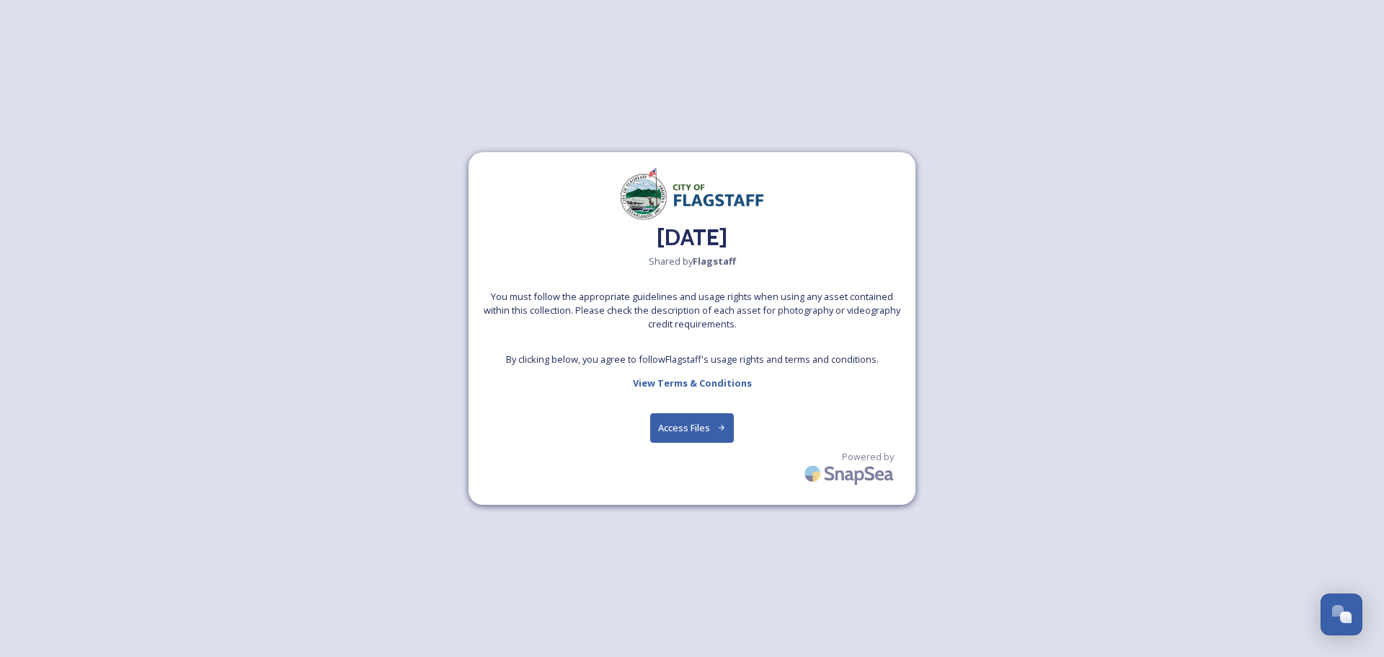 This screenshot has height=657, width=1384. I want to click on a: View Terms & Conditions, so click(692, 383).